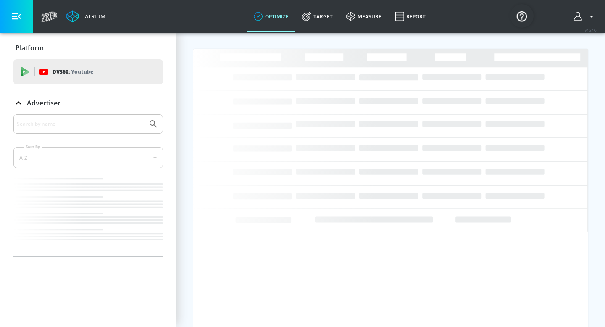  What do you see at coordinates (88, 72) in the screenshot?
I see `div: DV360: Youtube` at bounding box center [88, 72].